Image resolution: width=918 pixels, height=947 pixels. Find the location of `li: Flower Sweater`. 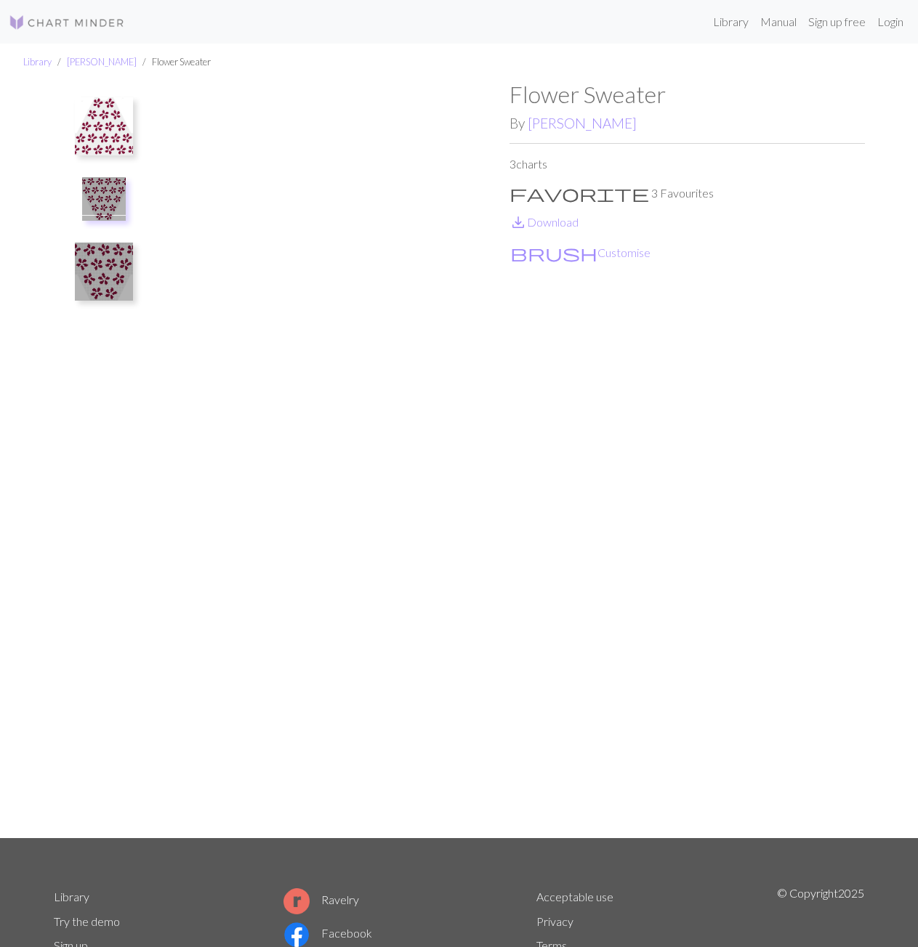

li: Flower Sweater is located at coordinates (174, 62).